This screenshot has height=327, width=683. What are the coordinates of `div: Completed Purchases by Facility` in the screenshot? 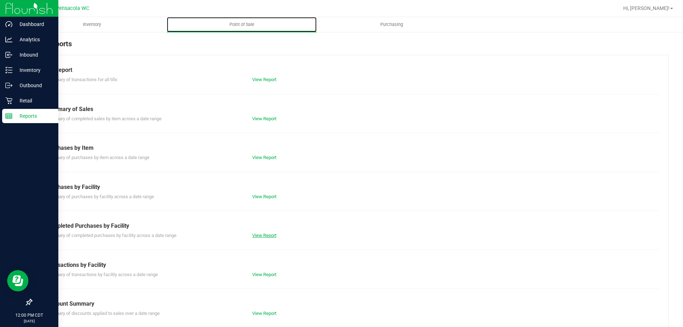 It's located at (350, 226).